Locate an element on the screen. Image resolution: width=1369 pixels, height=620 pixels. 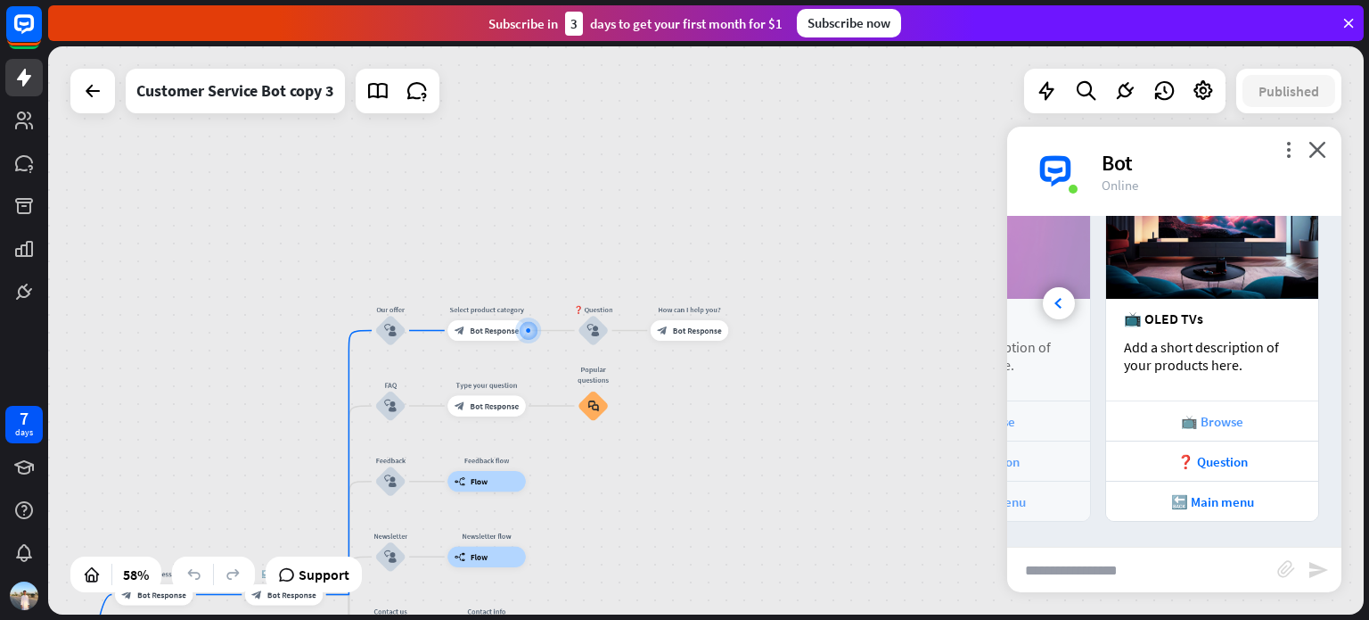
i: more_vert is located at coordinates (1288, 149).